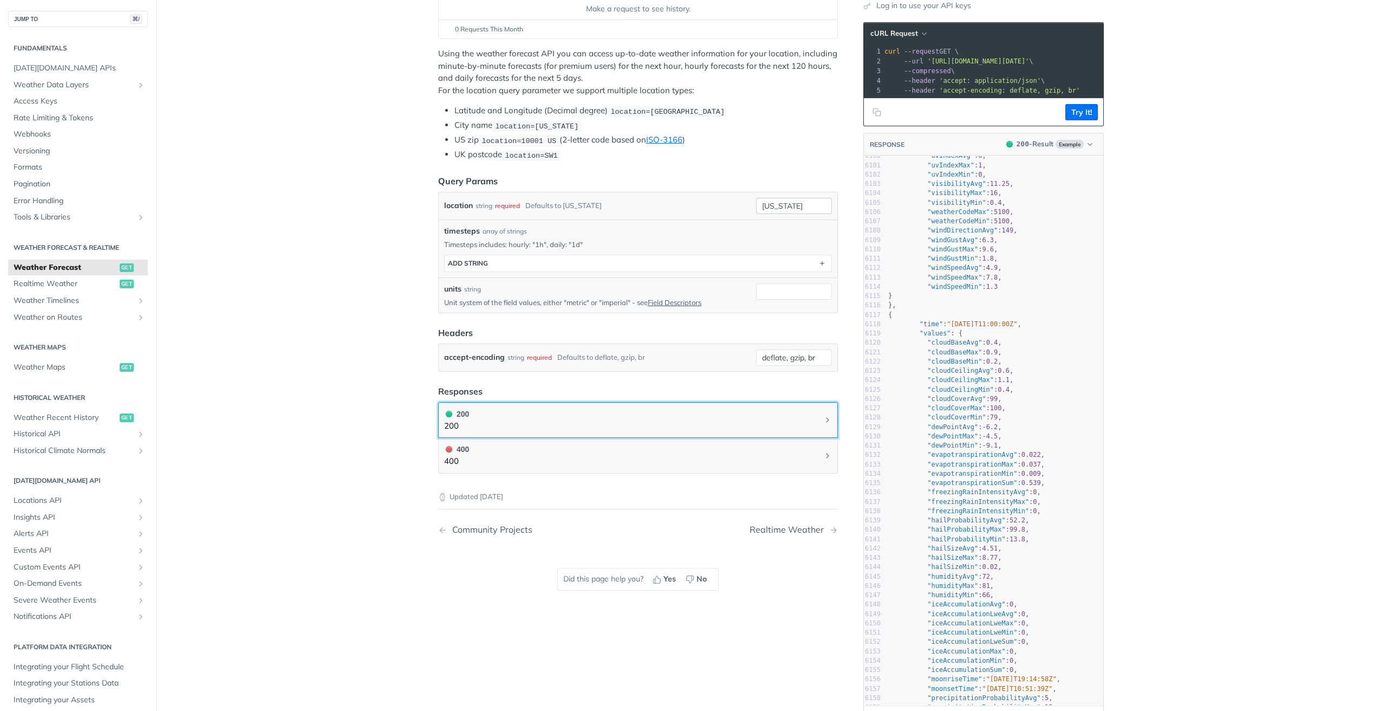 Image resolution: width=1380 pixels, height=711 pixels. I want to click on a: Weather on RoutesShow subpages for Weather on Routes, so click(78, 317).